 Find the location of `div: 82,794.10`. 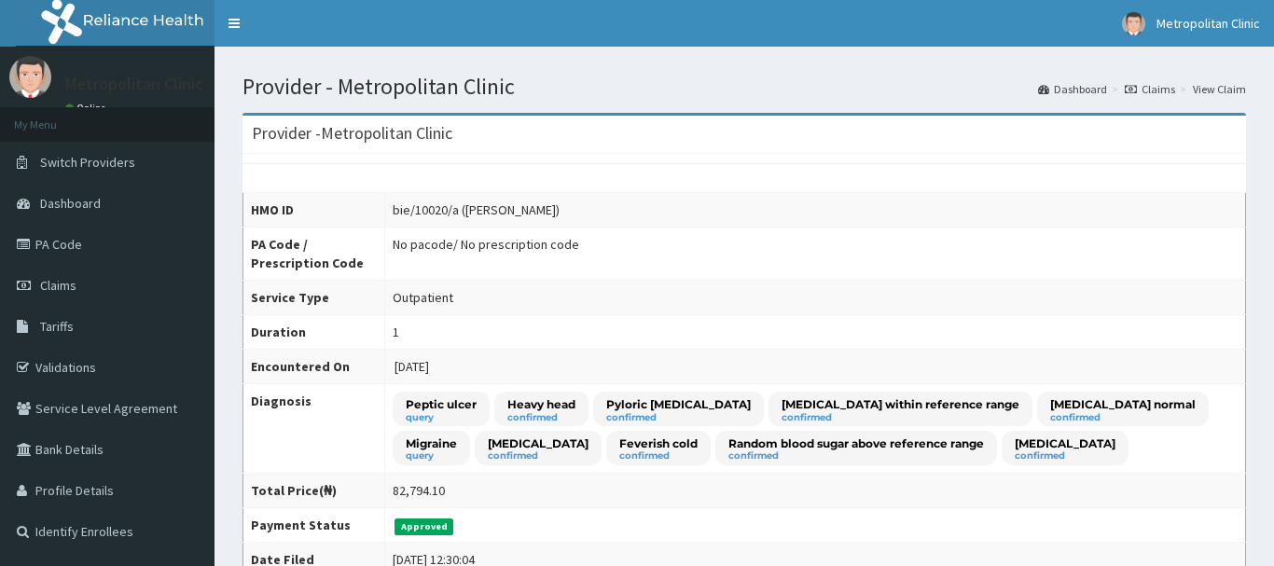

div: 82,794.10 is located at coordinates (419, 490).